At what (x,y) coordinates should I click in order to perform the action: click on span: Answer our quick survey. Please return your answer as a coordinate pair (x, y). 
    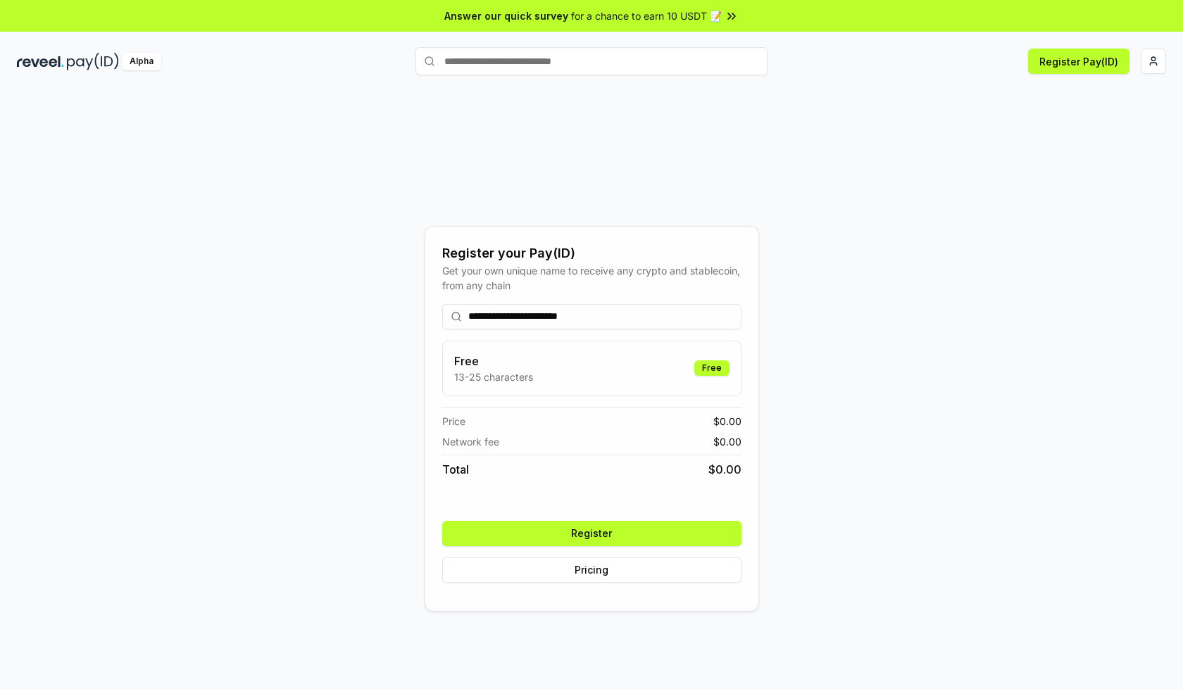
    Looking at the image, I should click on (506, 15).